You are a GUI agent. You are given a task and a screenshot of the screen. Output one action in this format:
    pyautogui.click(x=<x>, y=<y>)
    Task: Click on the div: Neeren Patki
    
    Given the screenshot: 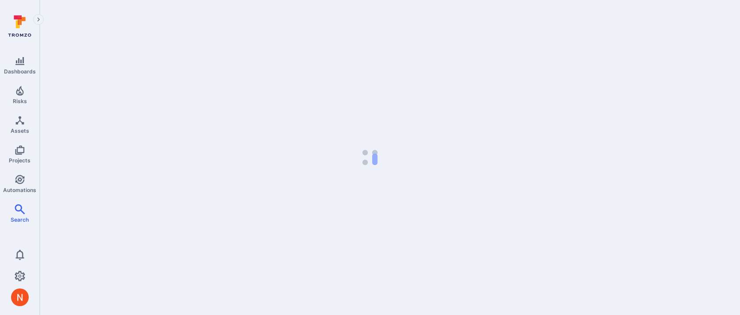 What is the action you would take?
    pyautogui.click(x=20, y=297)
    